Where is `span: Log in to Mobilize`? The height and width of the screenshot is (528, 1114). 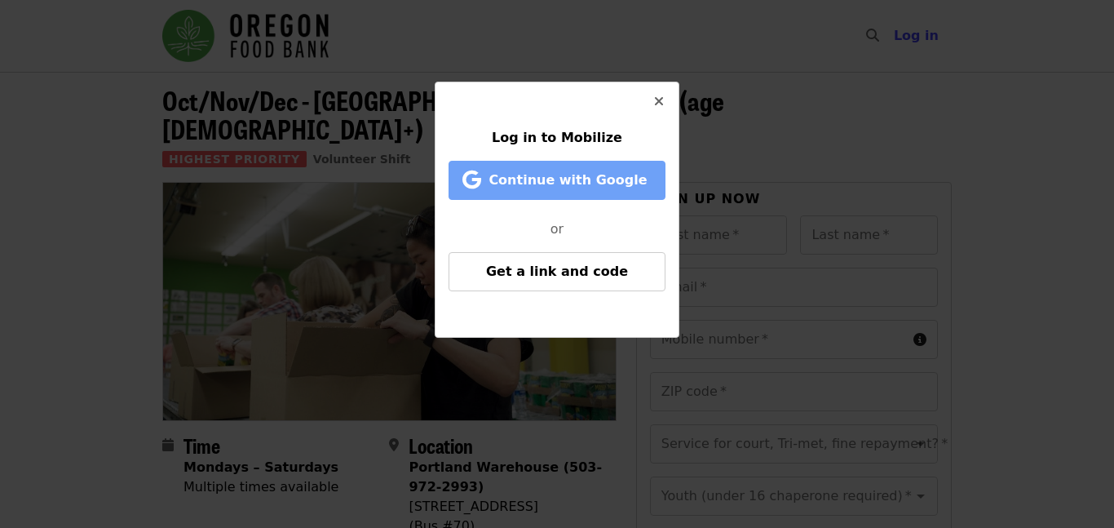
span: Log in to Mobilize is located at coordinates (557, 137).